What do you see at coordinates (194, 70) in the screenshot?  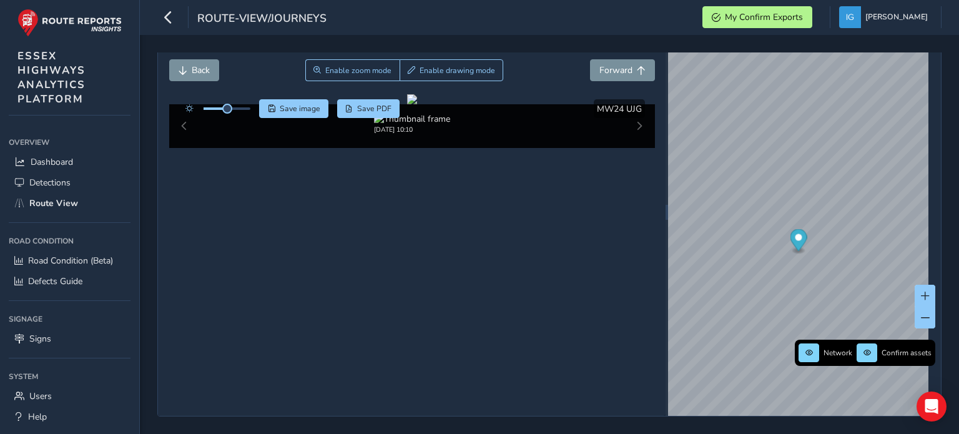 I see `button: Back` at bounding box center [194, 70].